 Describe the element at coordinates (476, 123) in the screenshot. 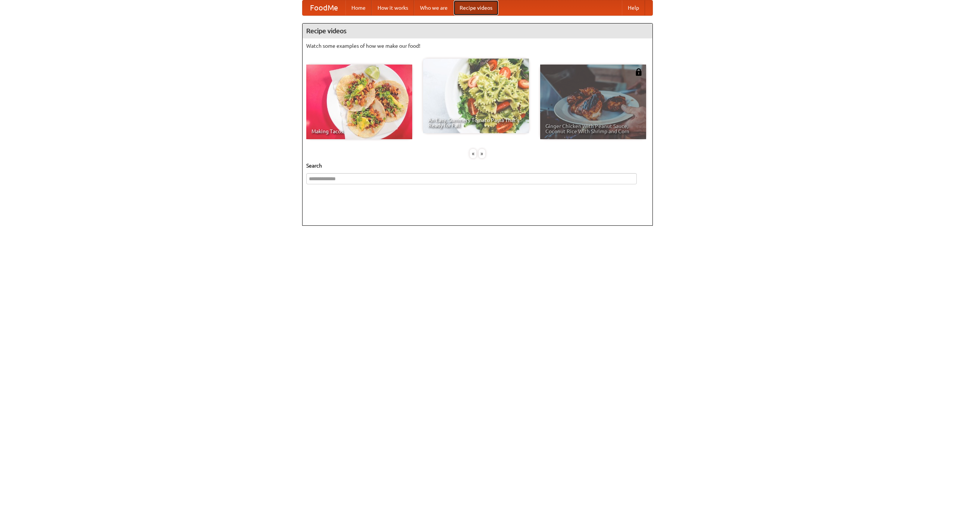

I see `span: An Easy, Summery Tomato Pasta That's Ready for Fall` at that location.